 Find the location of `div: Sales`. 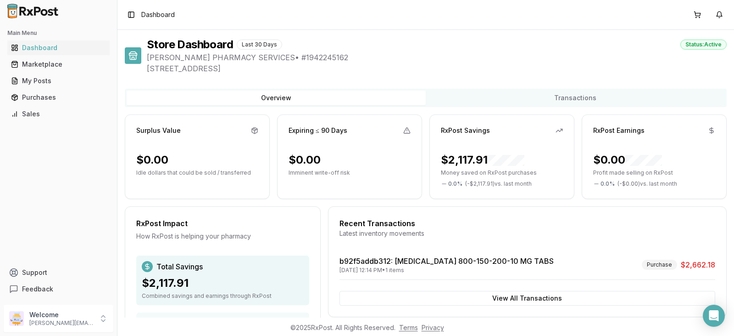

div: Sales is located at coordinates (58, 114).